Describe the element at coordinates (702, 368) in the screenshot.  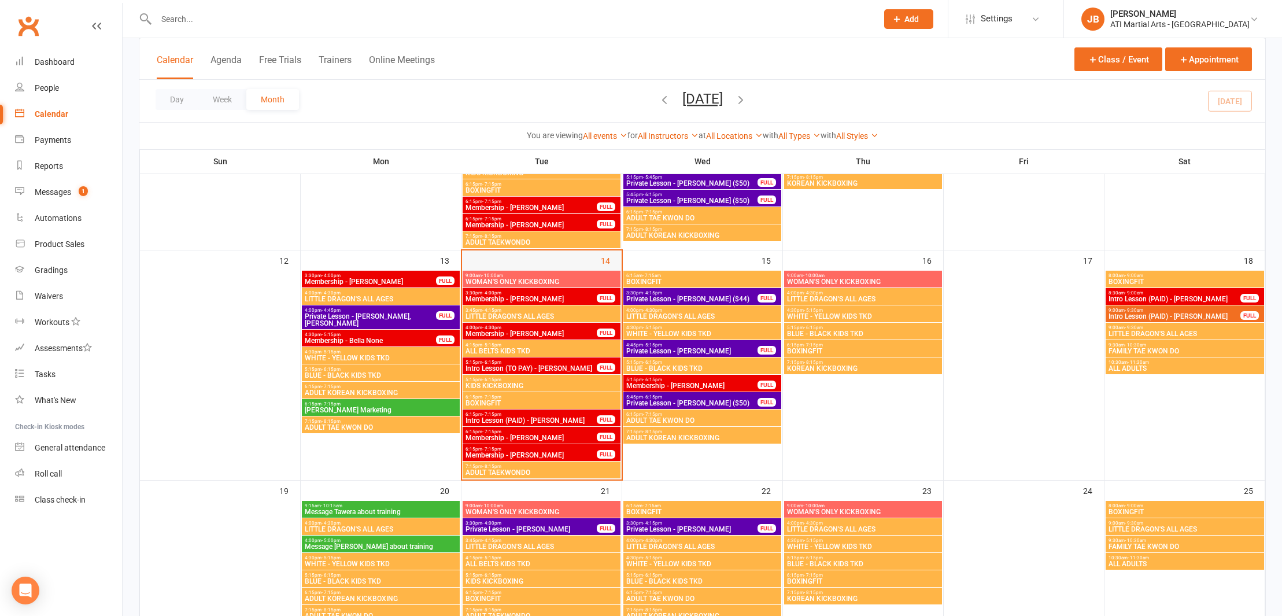
I see `span: BLUE - BLACK KIDS TKD` at that location.